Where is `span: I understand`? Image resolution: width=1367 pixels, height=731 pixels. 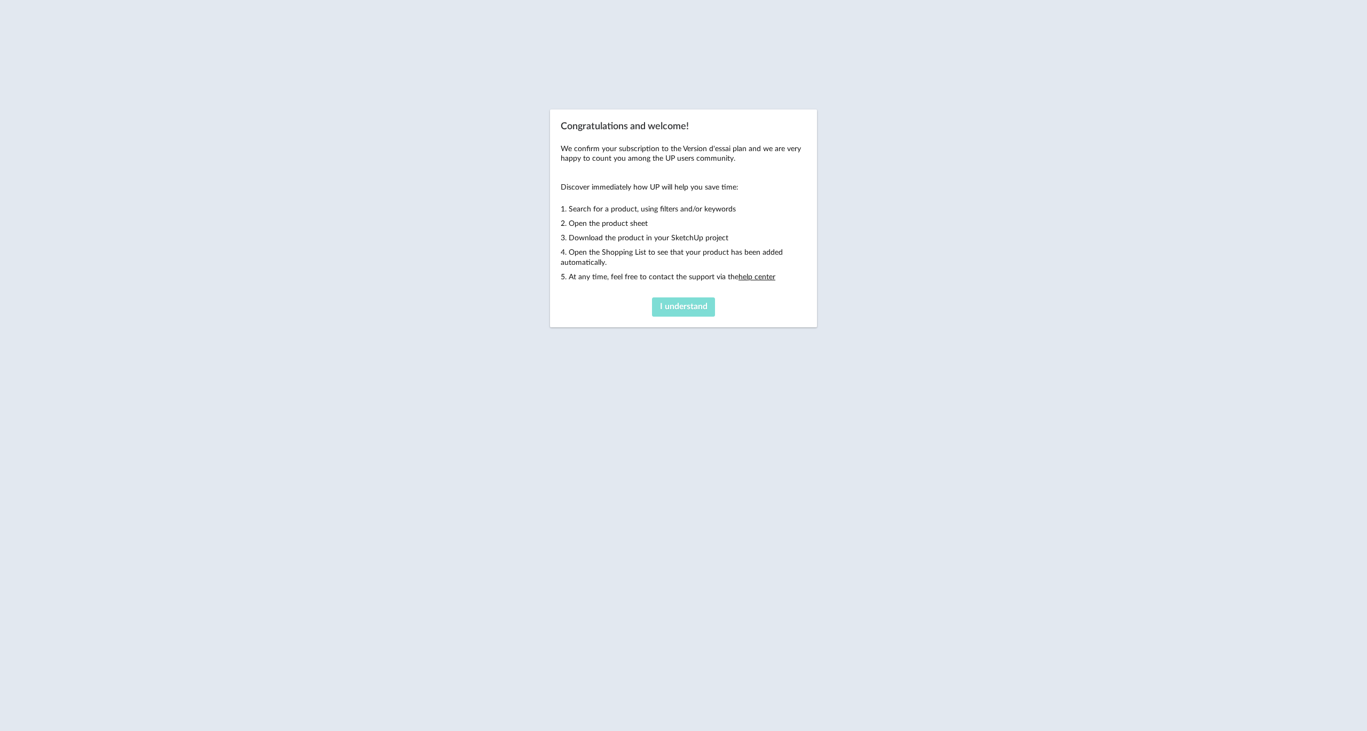 span: I understand is located at coordinates (684, 307).